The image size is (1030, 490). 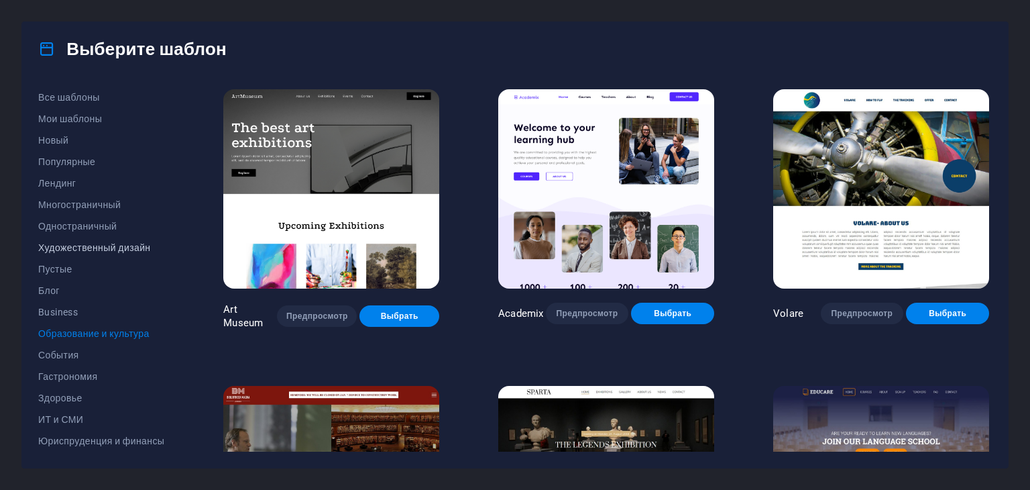 I want to click on button: Гастрономия, so click(x=101, y=376).